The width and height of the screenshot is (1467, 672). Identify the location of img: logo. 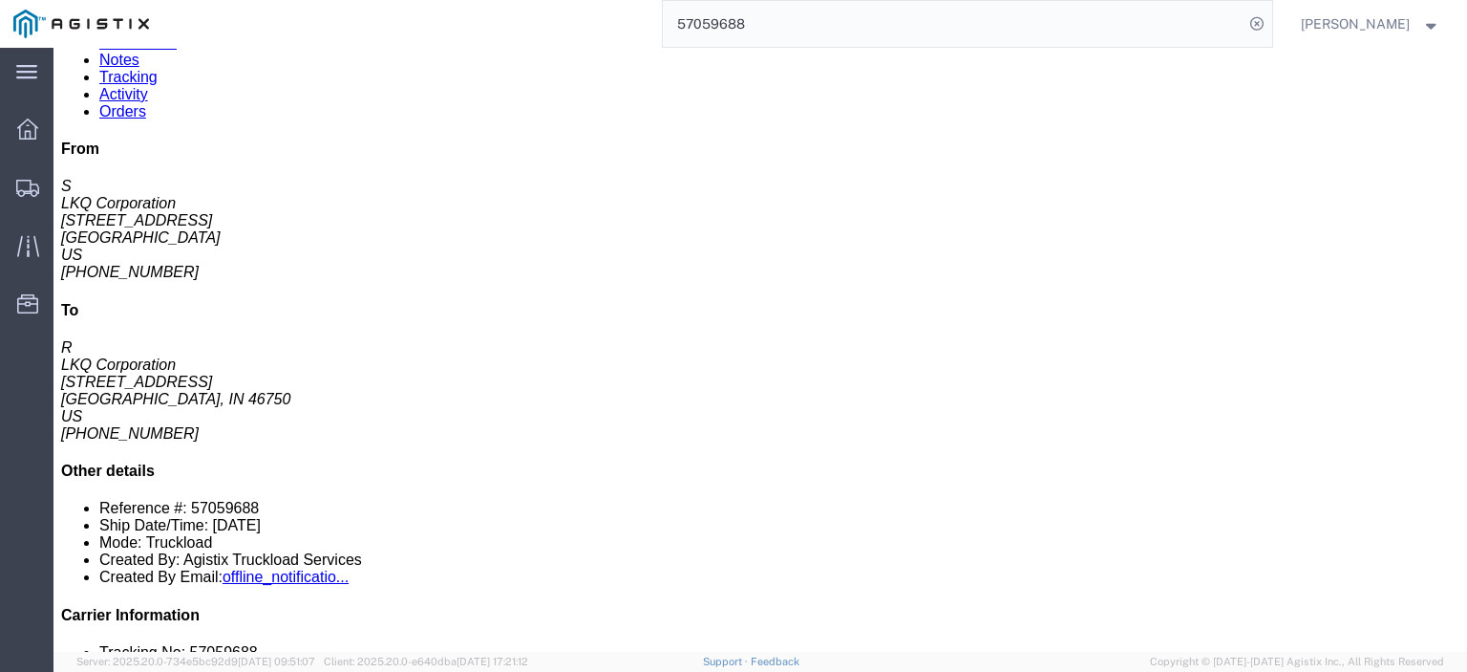
(81, 24).